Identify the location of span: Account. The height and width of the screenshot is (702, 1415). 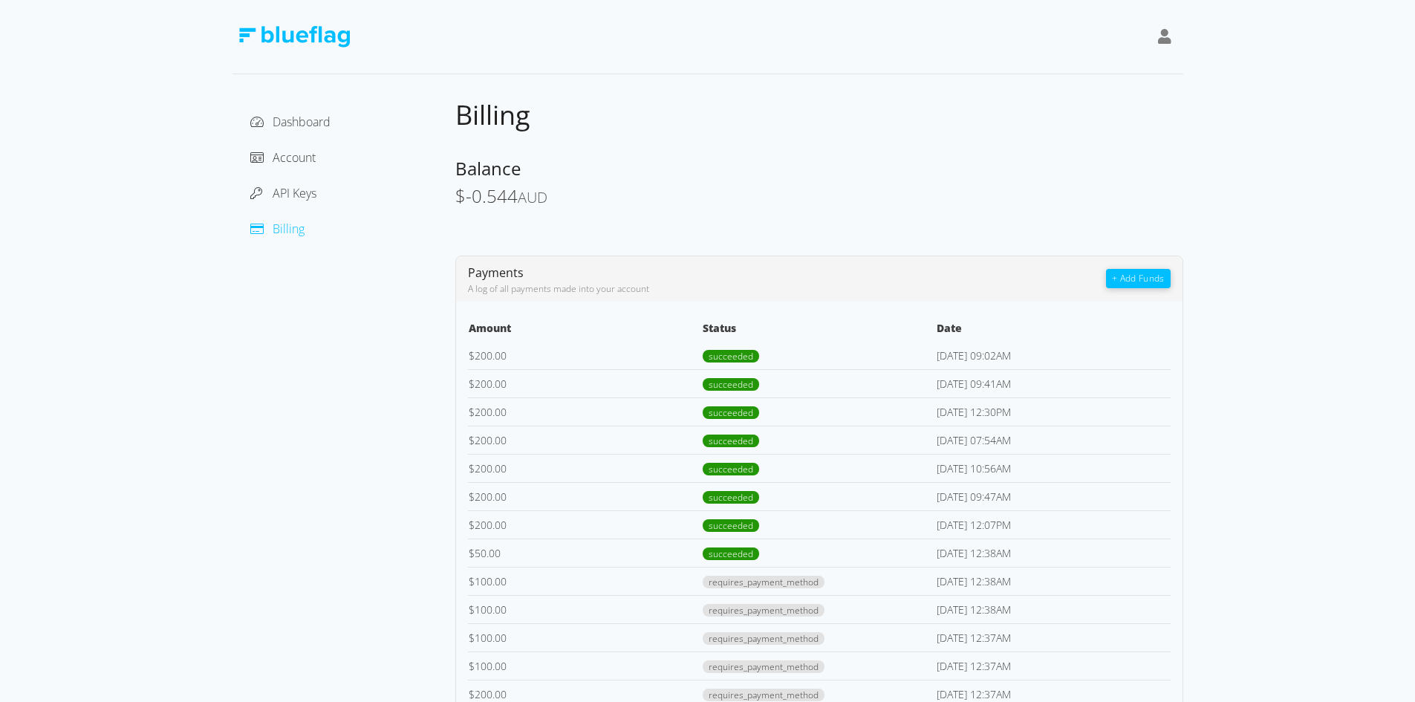
(294, 157).